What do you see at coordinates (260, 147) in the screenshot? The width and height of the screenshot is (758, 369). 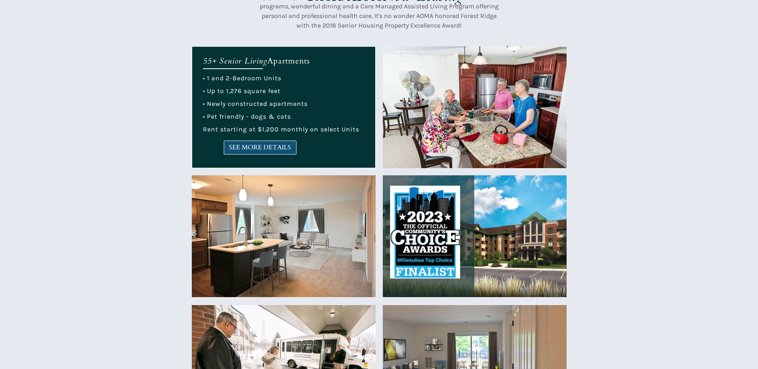 I see `a: SEE MORE DETAILS` at bounding box center [260, 147].